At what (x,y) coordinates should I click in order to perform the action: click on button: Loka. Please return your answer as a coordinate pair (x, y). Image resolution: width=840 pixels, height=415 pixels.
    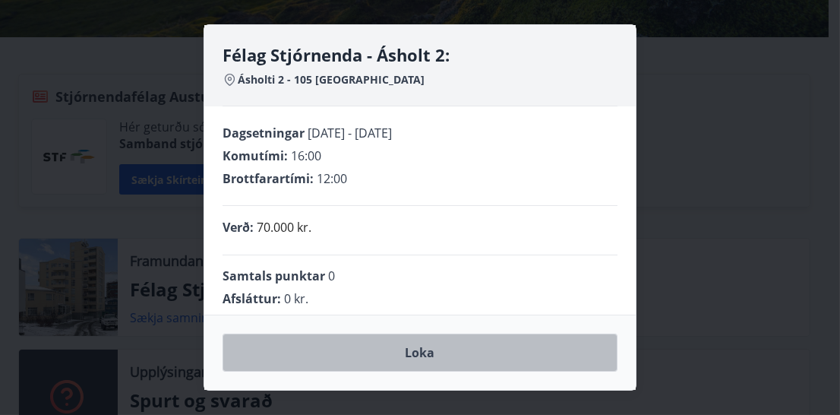
    Looking at the image, I should click on (420, 352).